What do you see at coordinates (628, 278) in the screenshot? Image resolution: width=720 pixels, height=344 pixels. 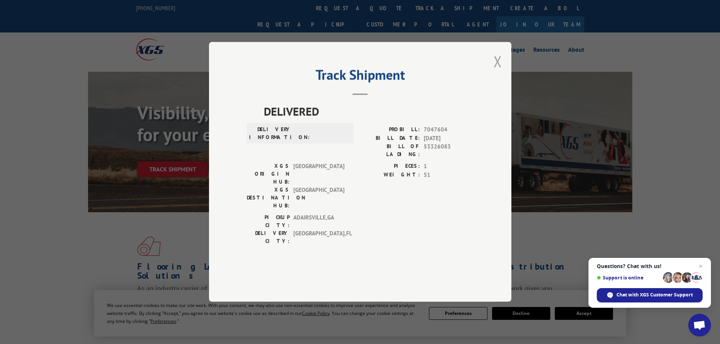 I see `span: Support is online` at bounding box center [628, 278].